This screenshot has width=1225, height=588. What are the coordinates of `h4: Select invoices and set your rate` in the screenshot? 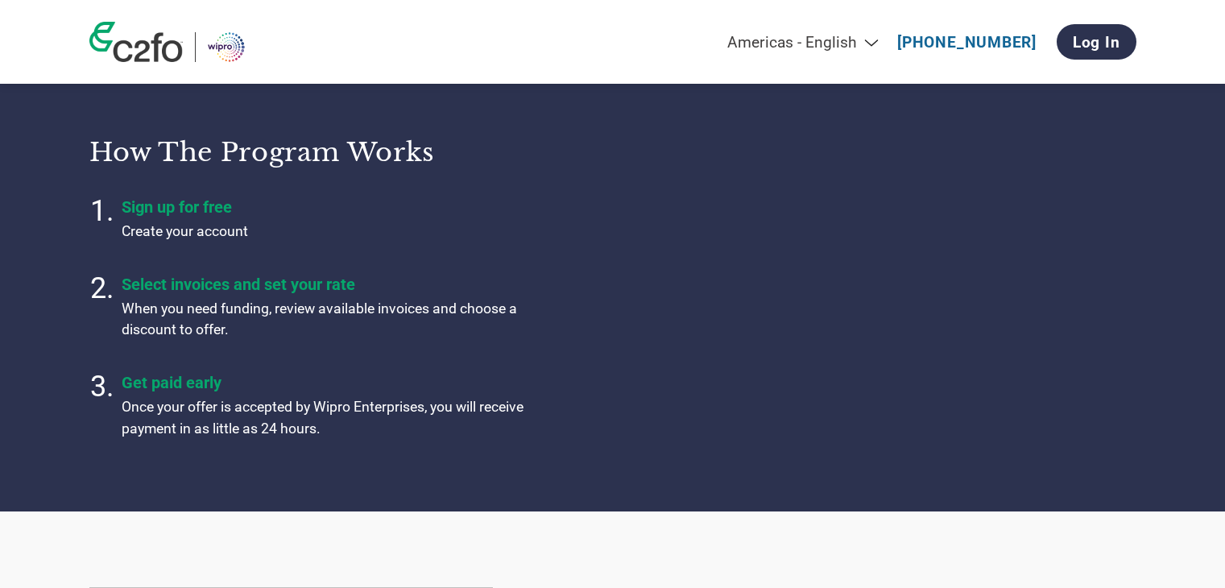 It's located at (323, 284).